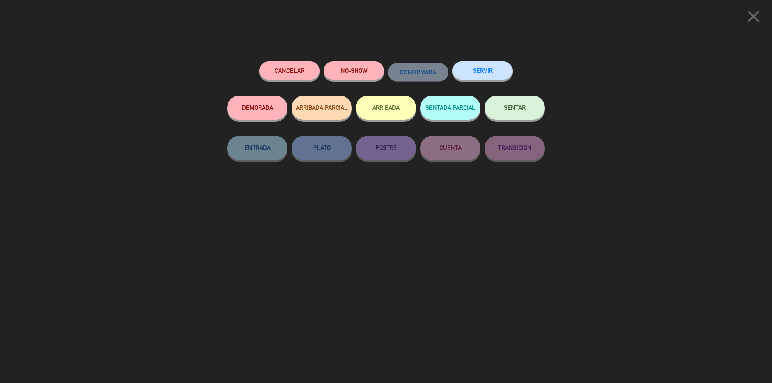 The height and width of the screenshot is (383, 772). Describe the element at coordinates (754, 18) in the screenshot. I see `button: close` at that location.